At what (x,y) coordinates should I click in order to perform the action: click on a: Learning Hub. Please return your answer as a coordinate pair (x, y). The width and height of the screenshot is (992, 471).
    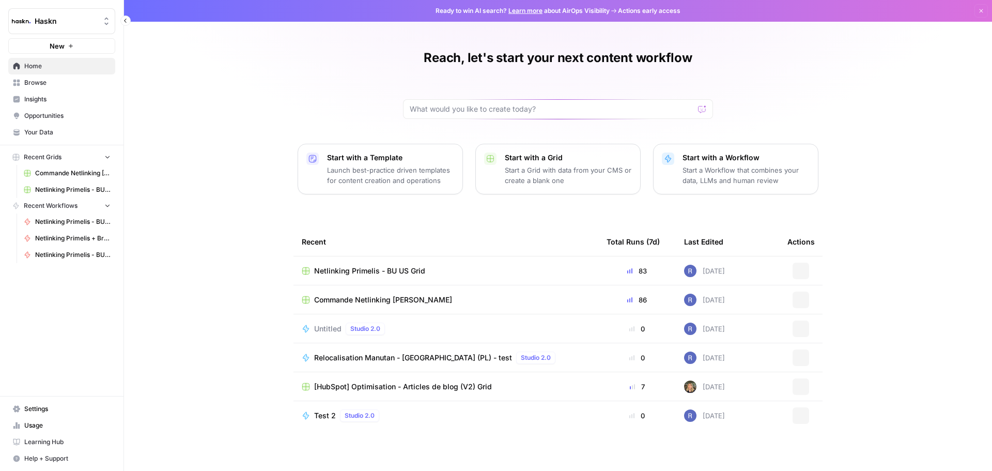
    Looking at the image, I should click on (61, 442).